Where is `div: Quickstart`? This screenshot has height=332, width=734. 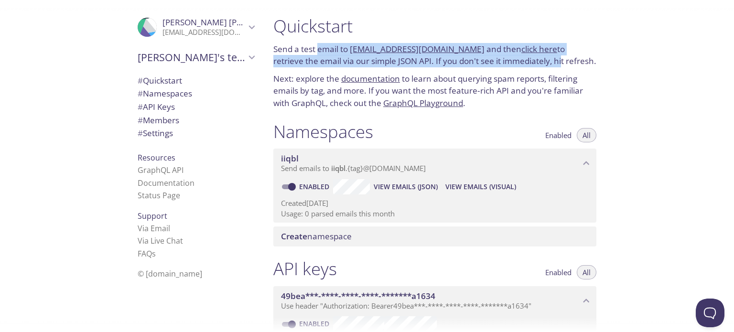 div: Quickstart is located at coordinates (196, 81).